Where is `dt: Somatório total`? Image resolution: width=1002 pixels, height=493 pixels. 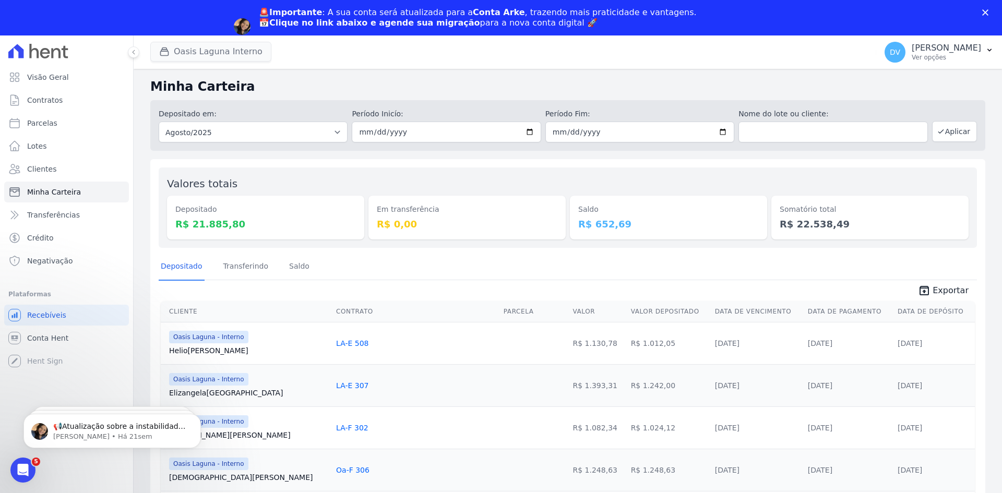 dt: Somatório total is located at coordinates (870, 209).